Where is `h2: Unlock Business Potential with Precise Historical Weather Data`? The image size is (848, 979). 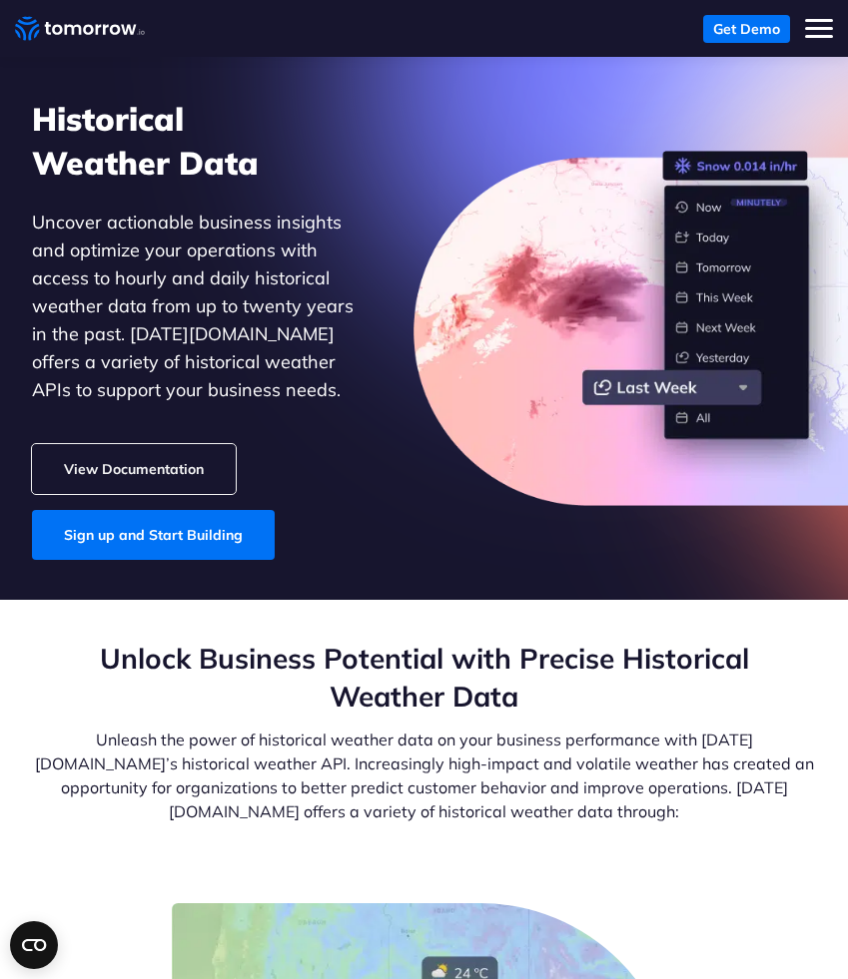
h2: Unlock Business Potential with Precise Historical Weather Data is located at coordinates (423, 678).